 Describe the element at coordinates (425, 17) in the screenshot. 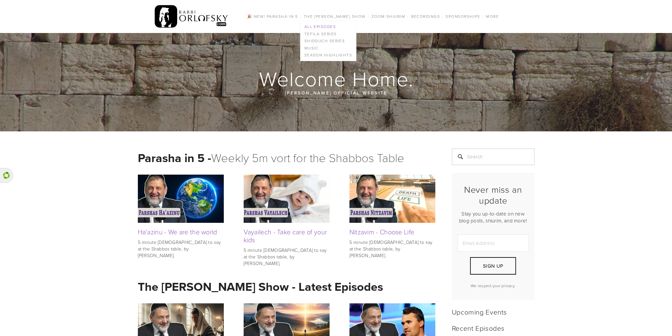

I see `a: Recordings` at that location.